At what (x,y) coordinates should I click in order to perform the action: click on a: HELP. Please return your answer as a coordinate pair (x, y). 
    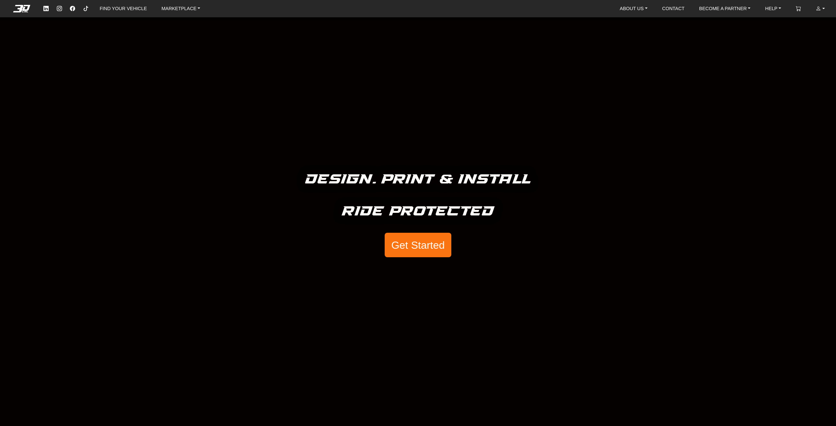
    Looking at the image, I should click on (773, 8).